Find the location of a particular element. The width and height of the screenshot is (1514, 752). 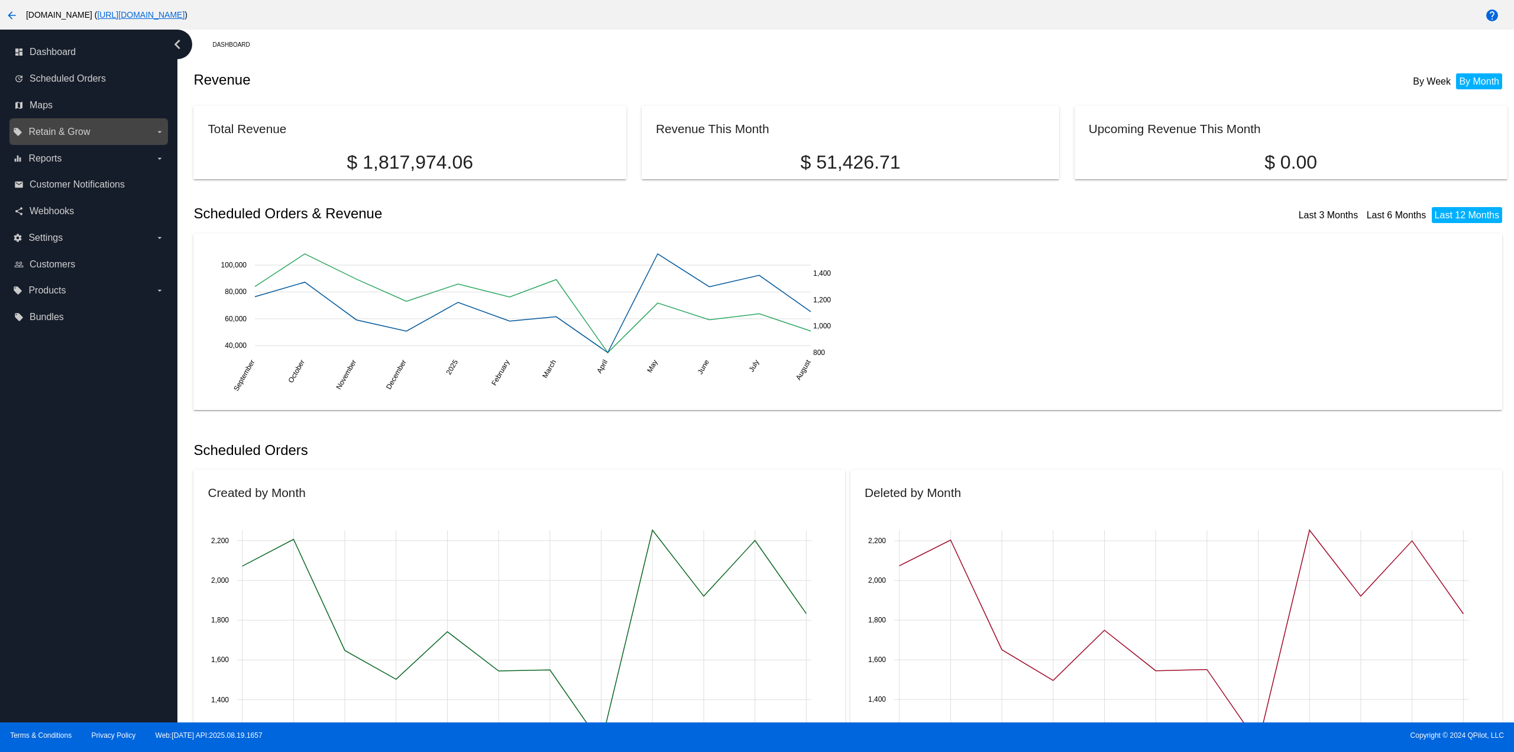

i: map is located at coordinates (19, 105).